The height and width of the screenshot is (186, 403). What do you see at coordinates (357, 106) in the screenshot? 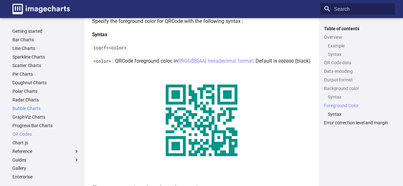
I see `a: Foreground Color` at bounding box center [357, 106].